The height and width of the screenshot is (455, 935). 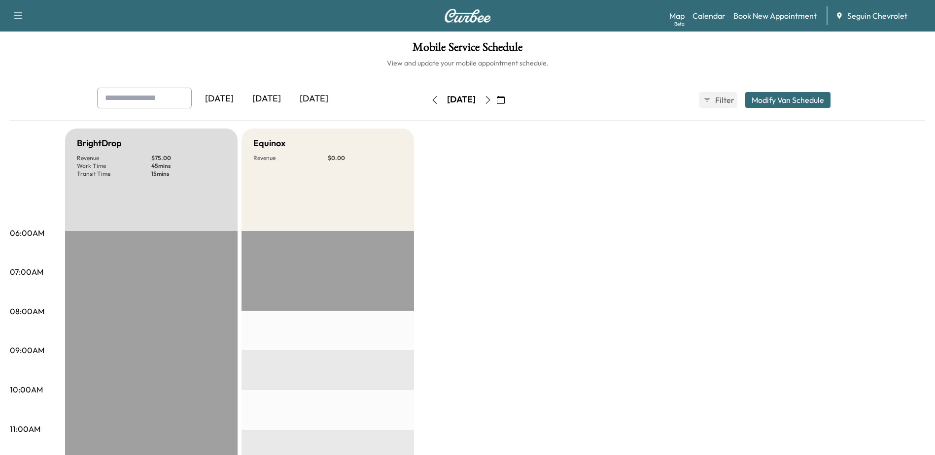 What do you see at coordinates (709, 16) in the screenshot?
I see `a: Calendar` at bounding box center [709, 16].